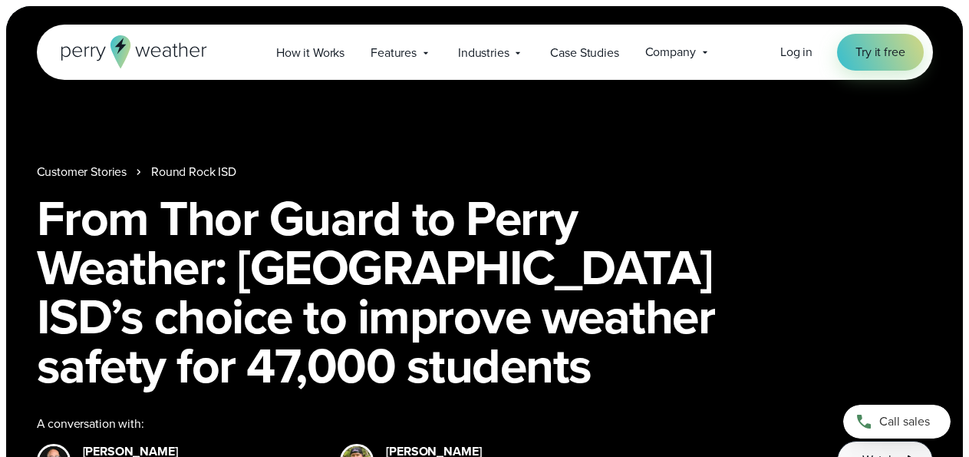 This screenshot has height=457, width=969. Describe the element at coordinates (483, 53) in the screenshot. I see `span: Industries` at that location.